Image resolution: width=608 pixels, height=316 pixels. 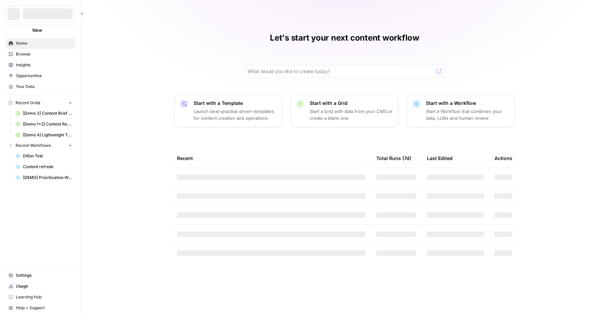 What do you see at coordinates (44, 275) in the screenshot?
I see `span: Settings` at bounding box center [44, 275].